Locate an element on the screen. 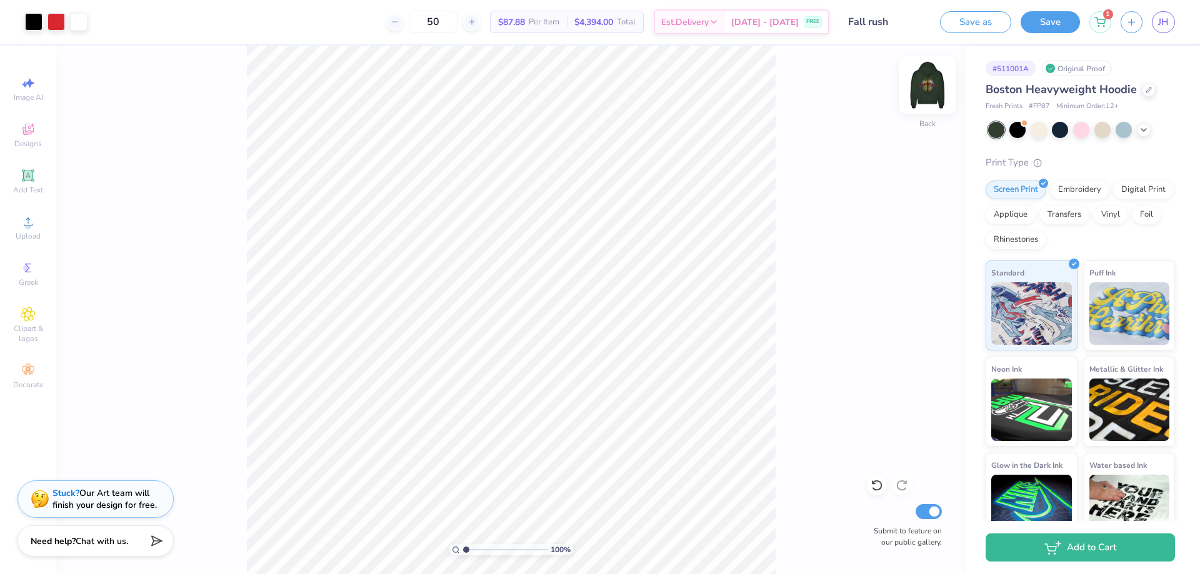 The image size is (1200, 574). div: Foil is located at coordinates (1146, 215).